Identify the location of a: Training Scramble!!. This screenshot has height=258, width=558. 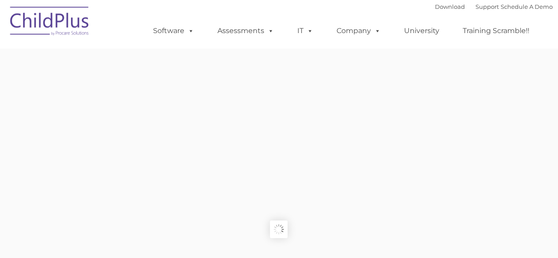
(496, 31).